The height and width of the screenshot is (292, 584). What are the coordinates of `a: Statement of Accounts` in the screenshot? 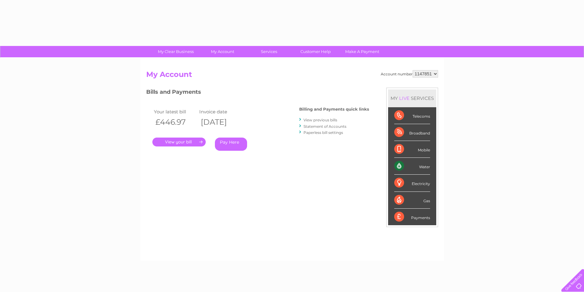 It's located at (325, 126).